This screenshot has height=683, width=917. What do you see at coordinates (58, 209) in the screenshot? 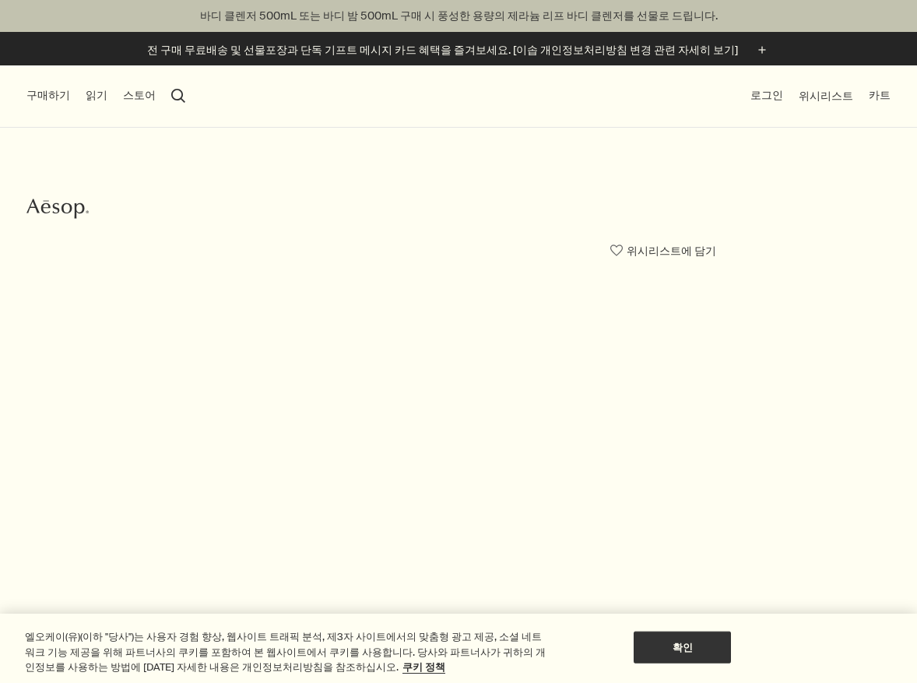
I see `svg: Aesop` at bounding box center [58, 209].